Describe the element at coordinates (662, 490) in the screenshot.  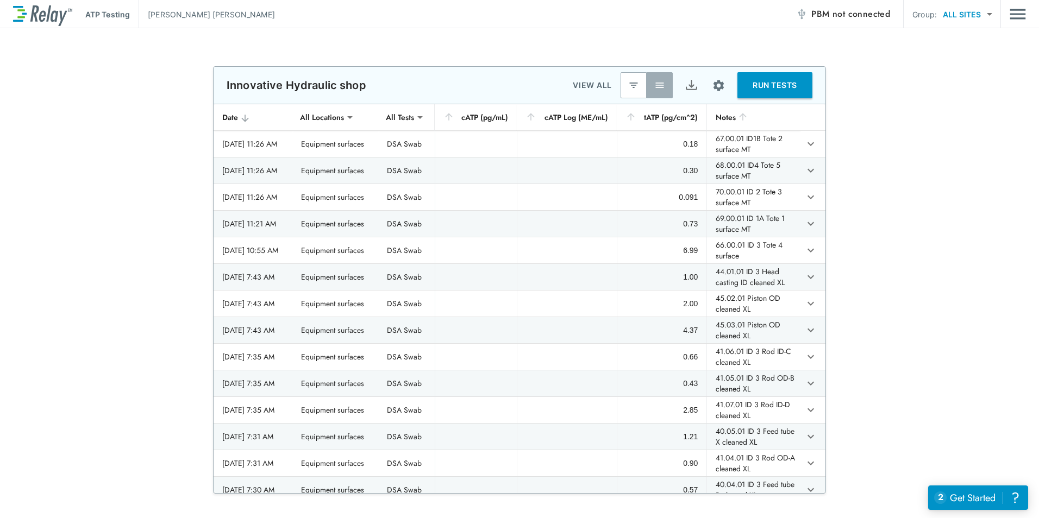
I see `div: 0.57` at that location.